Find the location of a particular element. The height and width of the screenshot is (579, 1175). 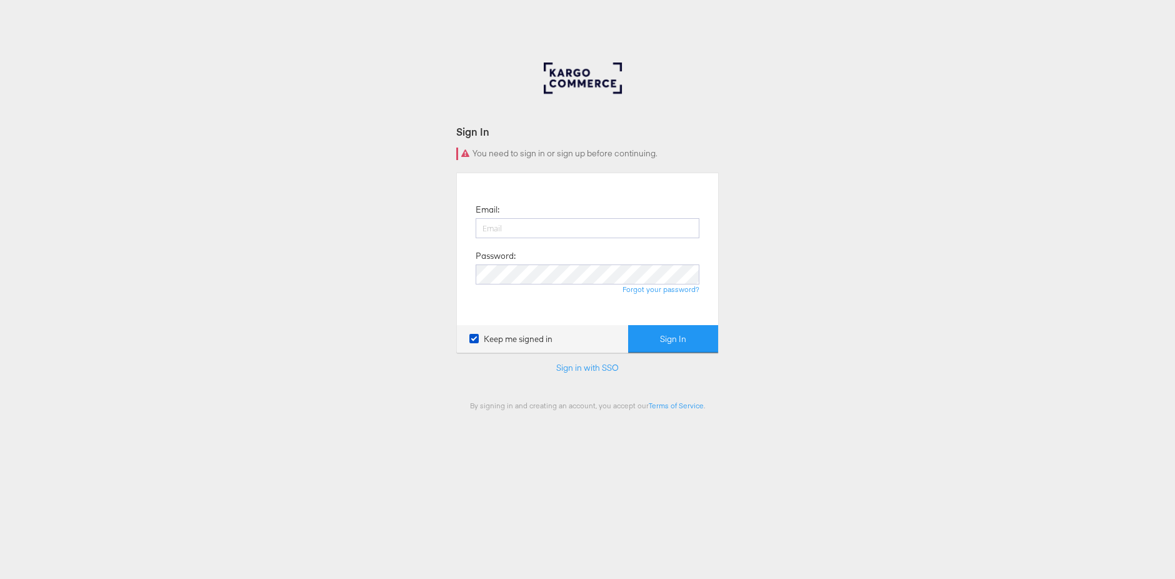

label: Keep me signed in is located at coordinates (511, 339).